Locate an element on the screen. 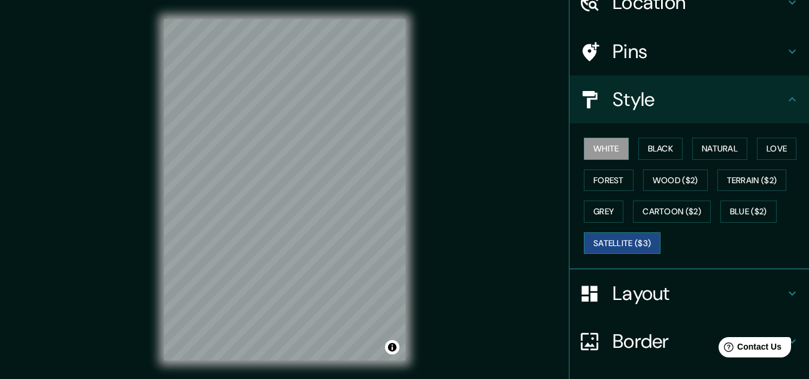 This screenshot has height=379, width=809. button: Love is located at coordinates (776, 148).